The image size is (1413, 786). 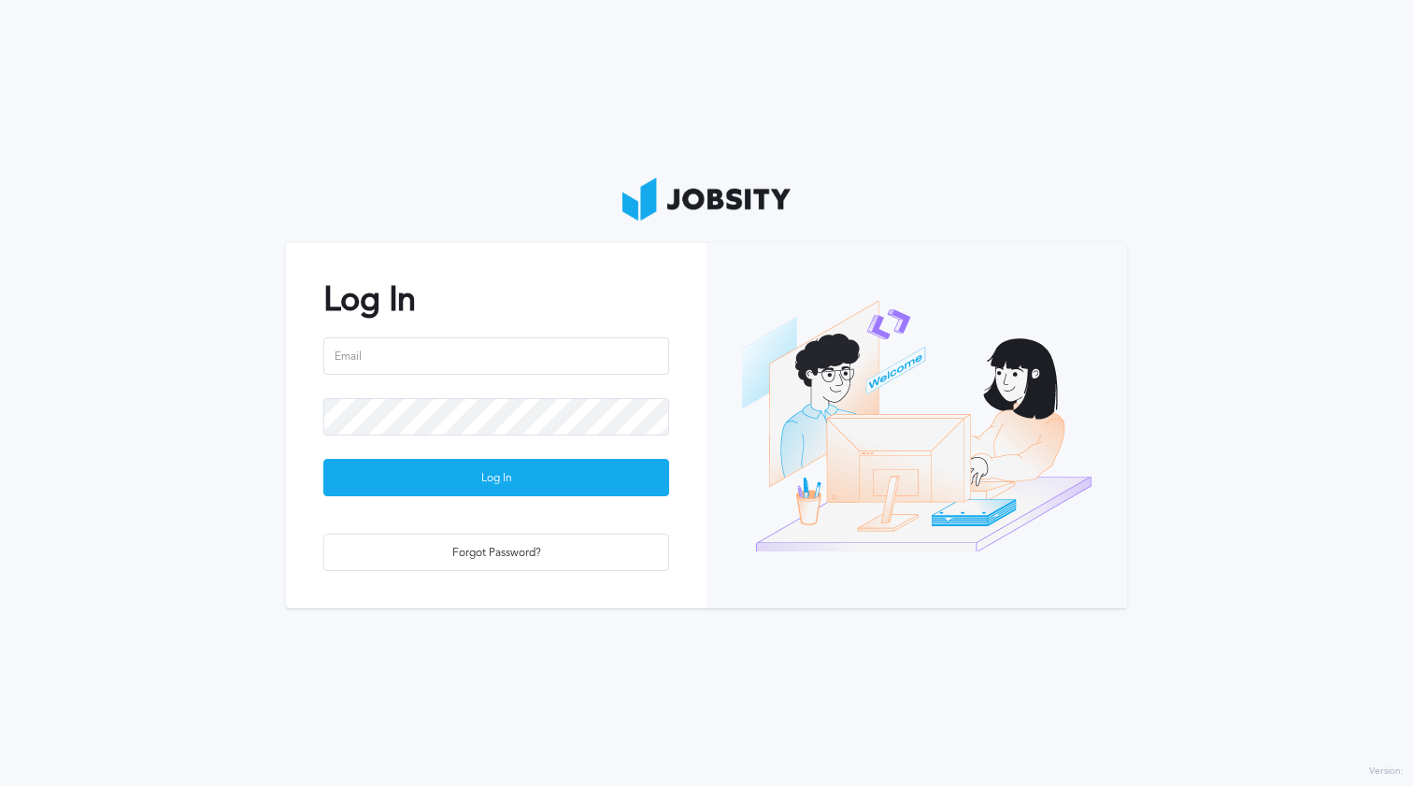 I want to click on div: Log In, so click(x=496, y=478).